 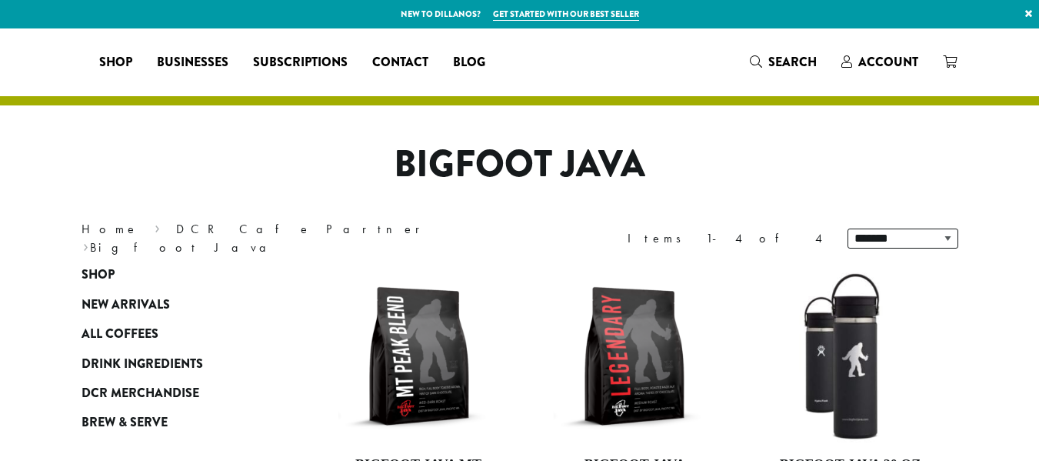 What do you see at coordinates (120, 334) in the screenshot?
I see `span: All Coffees` at bounding box center [120, 334].